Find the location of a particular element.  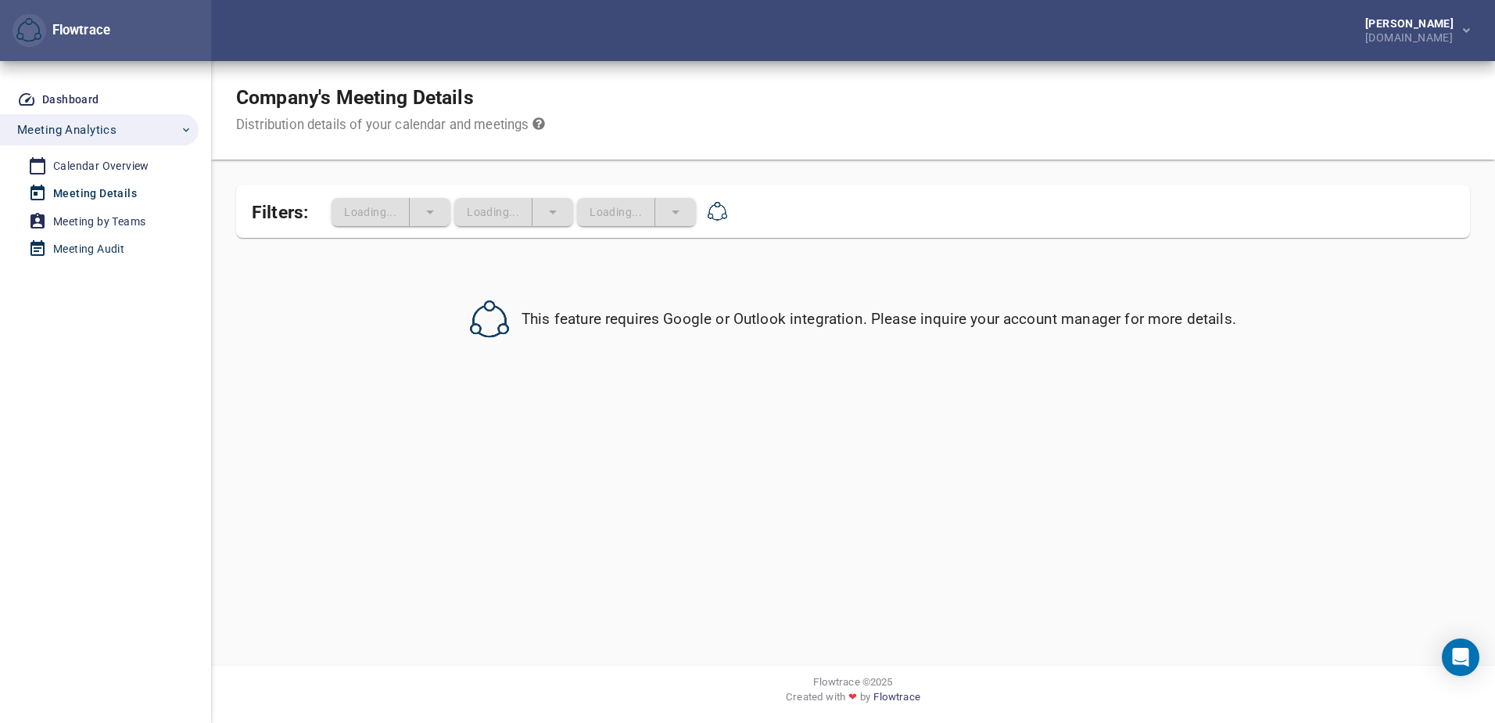

button: Flowtrace is located at coordinates (29, 30).